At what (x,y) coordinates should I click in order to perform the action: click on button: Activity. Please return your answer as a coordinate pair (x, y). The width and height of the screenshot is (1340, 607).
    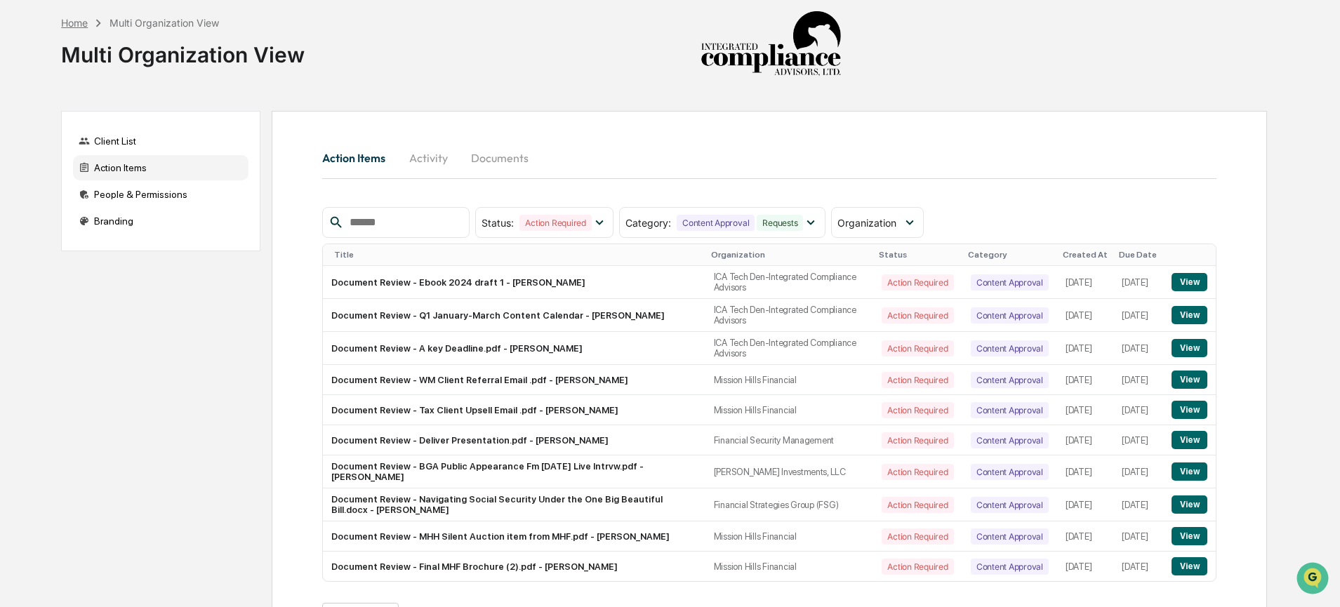
    Looking at the image, I should click on (428, 158).